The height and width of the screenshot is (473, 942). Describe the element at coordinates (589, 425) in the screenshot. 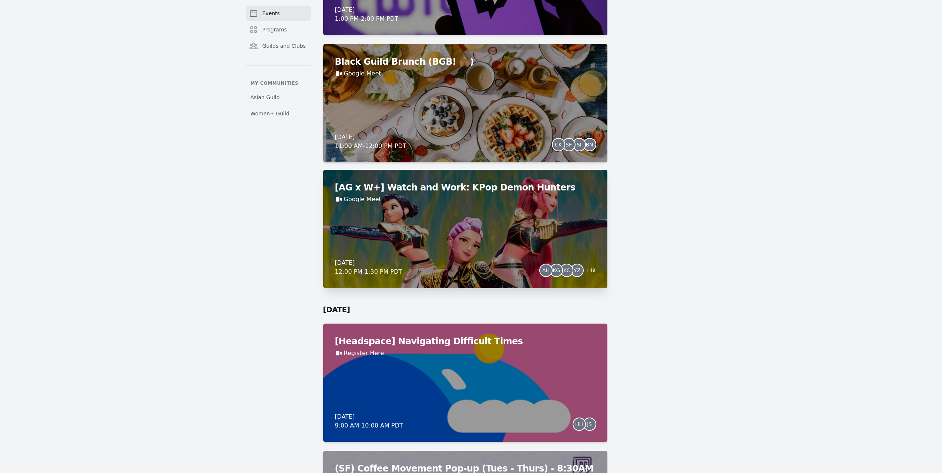

I see `span: JS` at that location.